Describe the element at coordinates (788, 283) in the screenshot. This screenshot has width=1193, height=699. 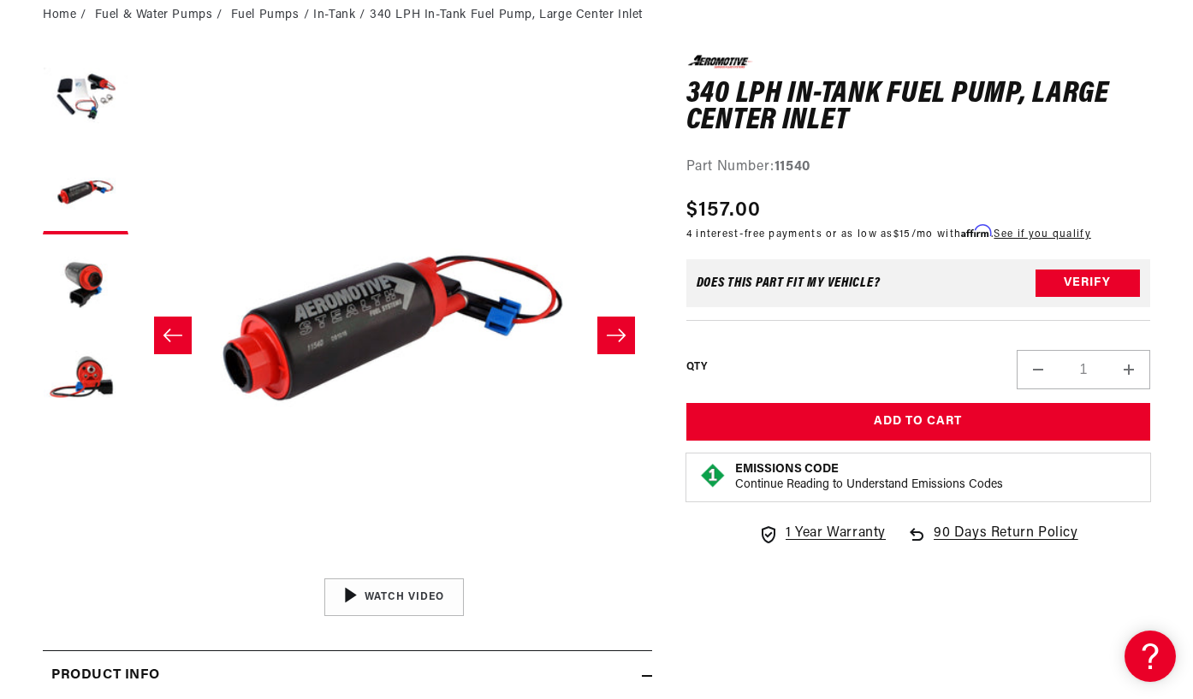
I see `div: Does This part fit My vehicle?` at that location.